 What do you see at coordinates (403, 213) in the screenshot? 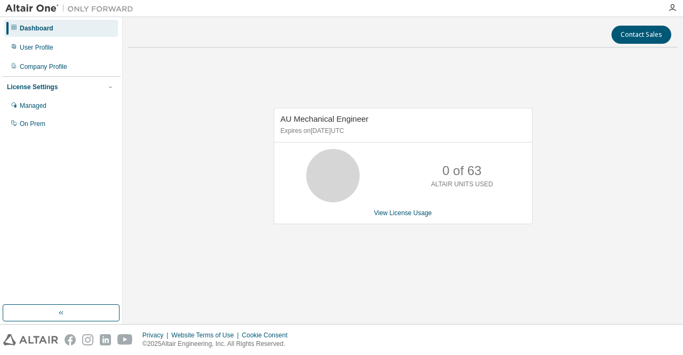
I see `a: View License Usage` at bounding box center [403, 213].